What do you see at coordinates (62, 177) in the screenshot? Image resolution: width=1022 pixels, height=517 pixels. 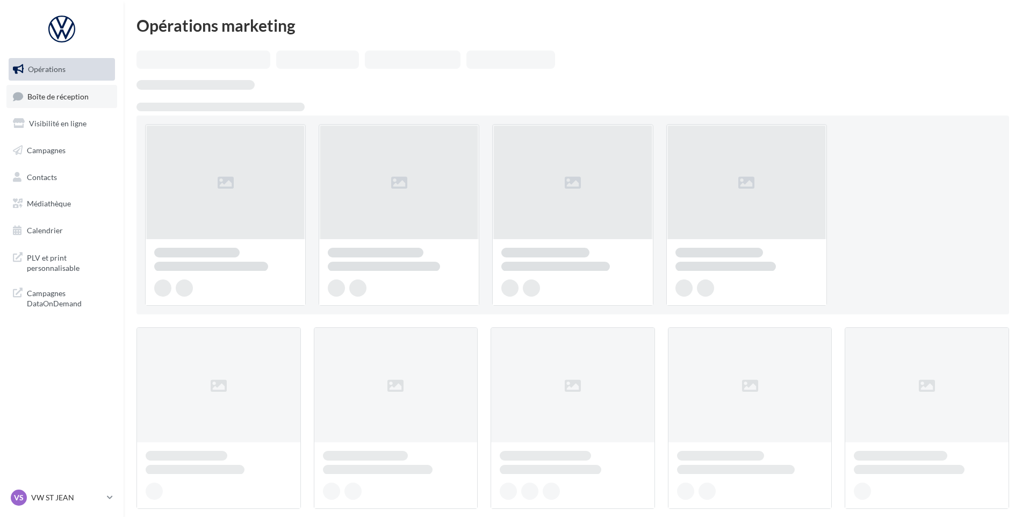 I see `a: Contacts` at bounding box center [62, 177].